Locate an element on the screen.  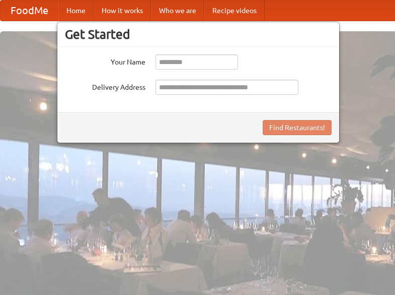
a: FoodMe is located at coordinates (29, 11).